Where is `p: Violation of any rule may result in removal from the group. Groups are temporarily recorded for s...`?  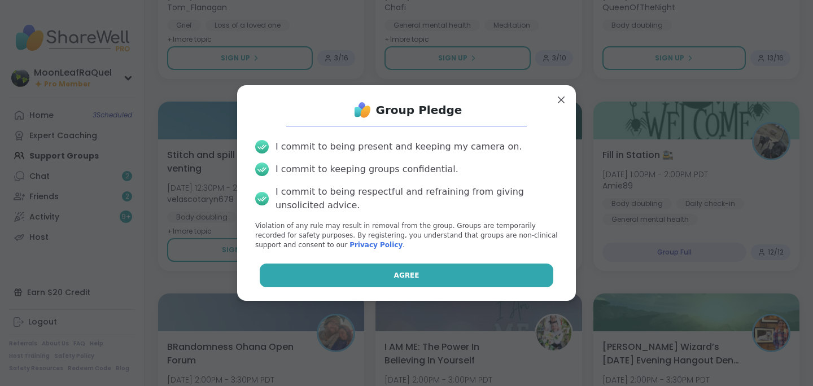
p: Violation of any rule may result in removal from the group. Groups are temporarily recorded for s... is located at coordinates (407, 236).